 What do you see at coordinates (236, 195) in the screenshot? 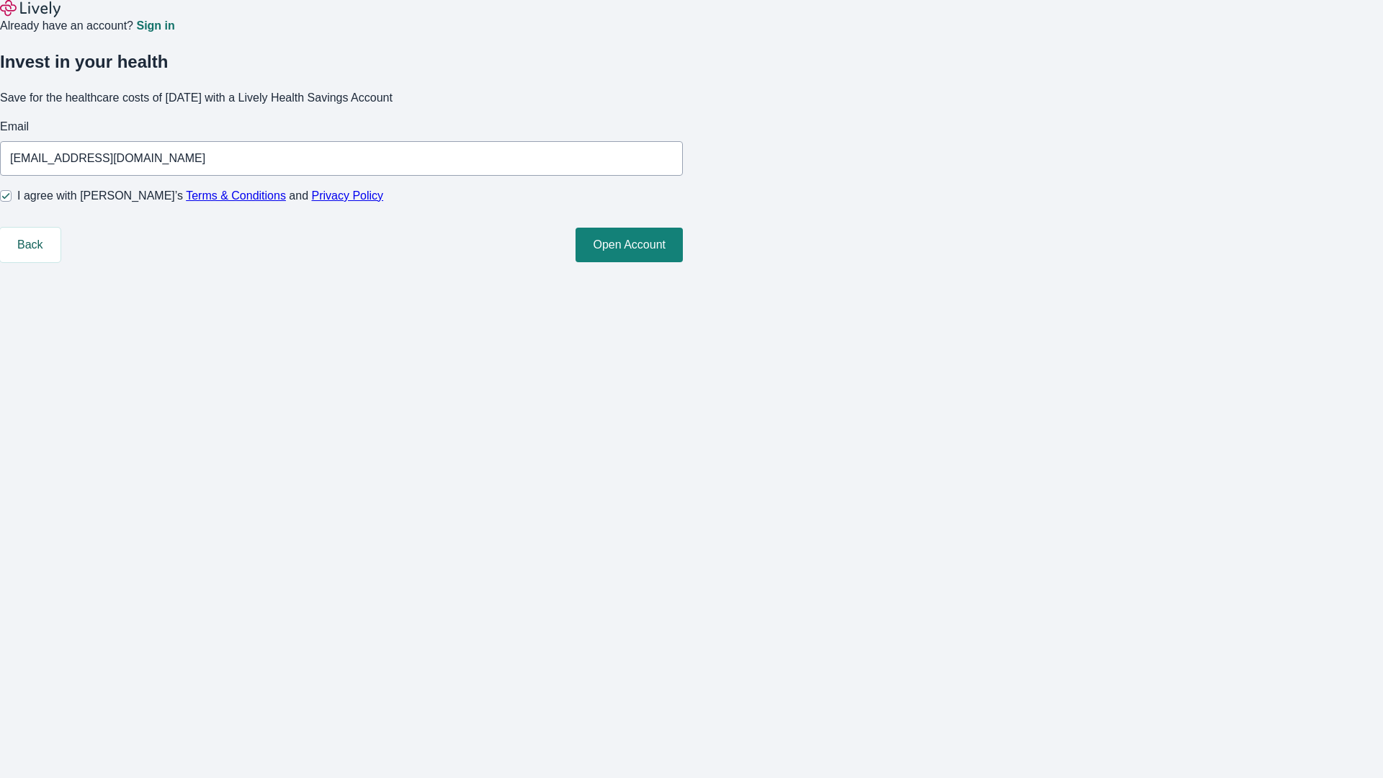
I see `a: Terms & Conditions` at bounding box center [236, 195].